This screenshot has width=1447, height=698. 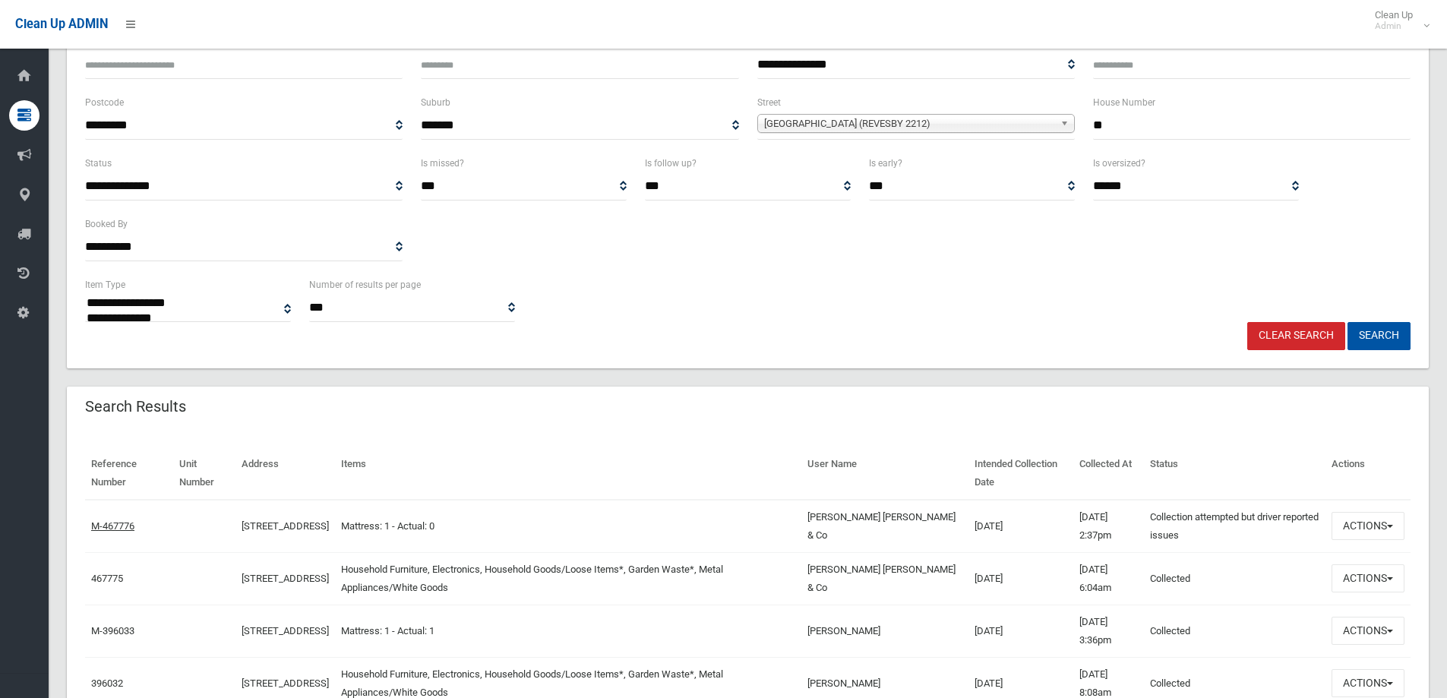 What do you see at coordinates (204, 473) in the screenshot?
I see `th: Unit Number` at bounding box center [204, 473].